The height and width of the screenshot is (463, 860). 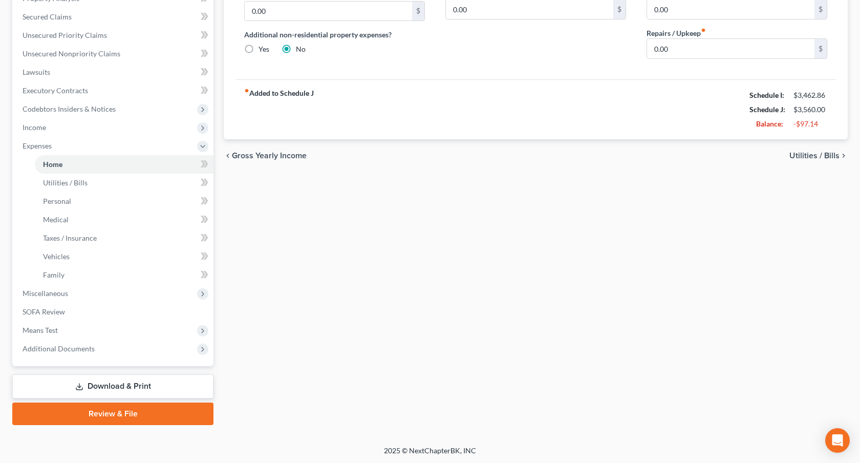 What do you see at coordinates (114, 17) in the screenshot?
I see `a: Secured Claims` at bounding box center [114, 17].